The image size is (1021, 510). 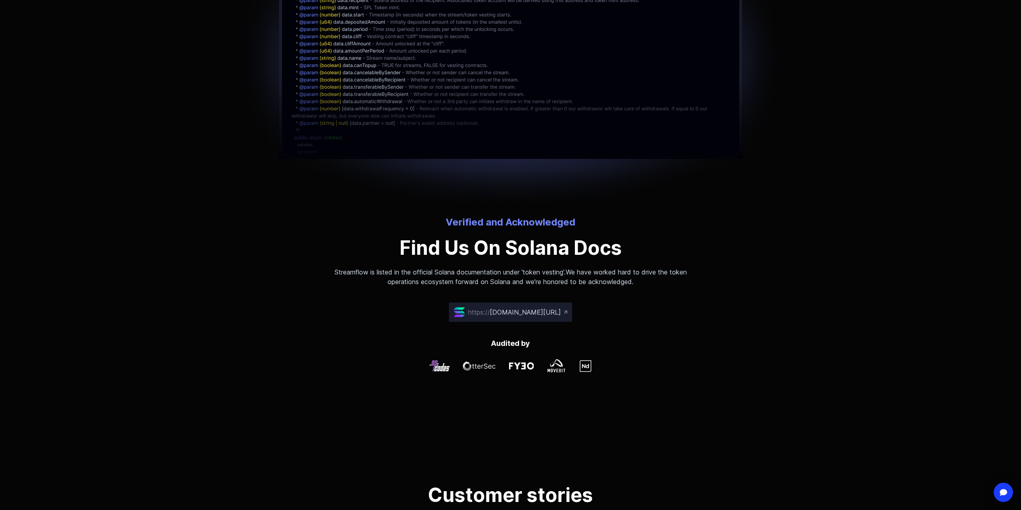 I want to click on p: Audited by, so click(x=511, y=343).